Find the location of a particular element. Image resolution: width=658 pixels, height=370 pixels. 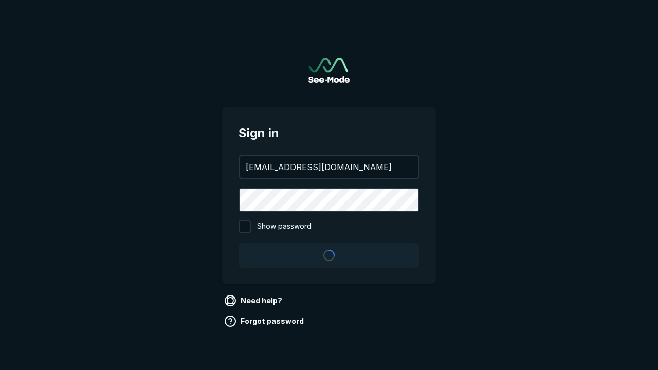

span: Sign in is located at coordinates (329, 133).